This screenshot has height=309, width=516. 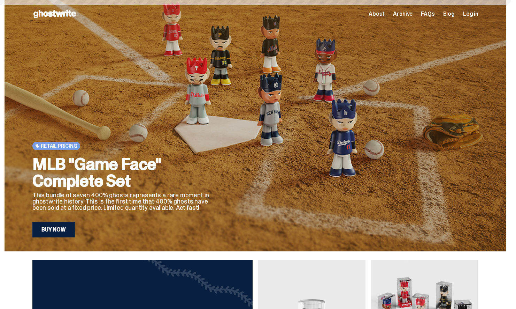 I want to click on p: This bundle of seven 400% ghosts represents a rare moment in ghostwrite history. This is the firs..., so click(x=123, y=201).